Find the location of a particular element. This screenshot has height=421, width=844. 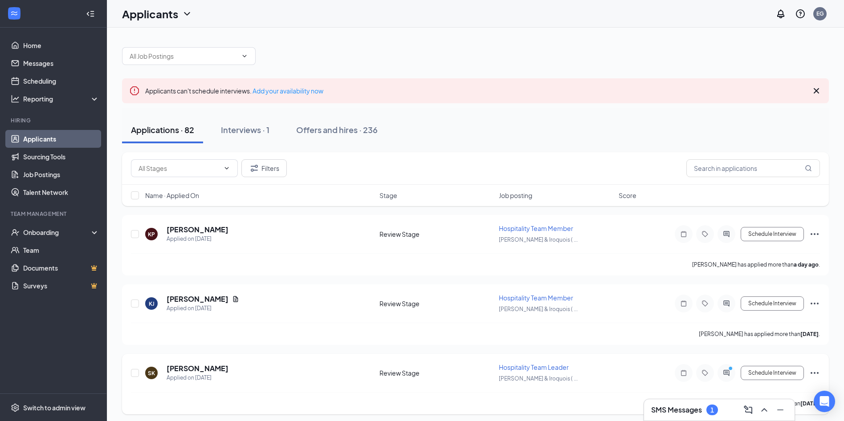

svg: ChevronUp is located at coordinates (764, 410).